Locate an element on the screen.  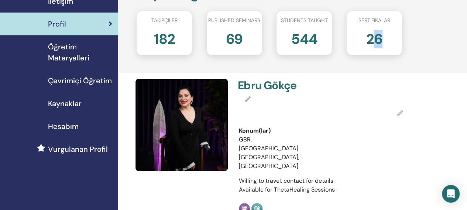
div: Open Intercom Messenger is located at coordinates (451, 194).